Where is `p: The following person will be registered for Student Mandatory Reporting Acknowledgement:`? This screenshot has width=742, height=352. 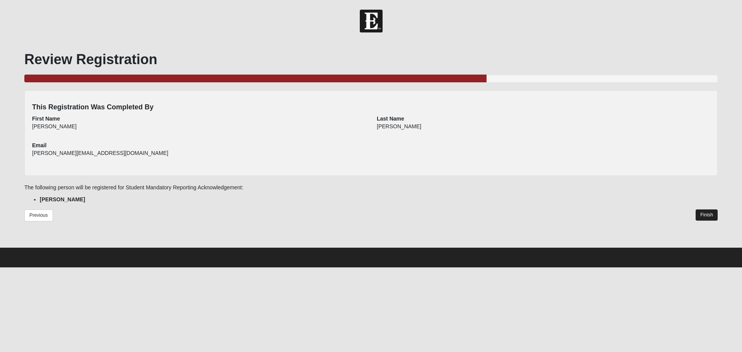 p: The following person will be registered for Student Mandatory Reporting Acknowledgement: is located at coordinates (371, 188).